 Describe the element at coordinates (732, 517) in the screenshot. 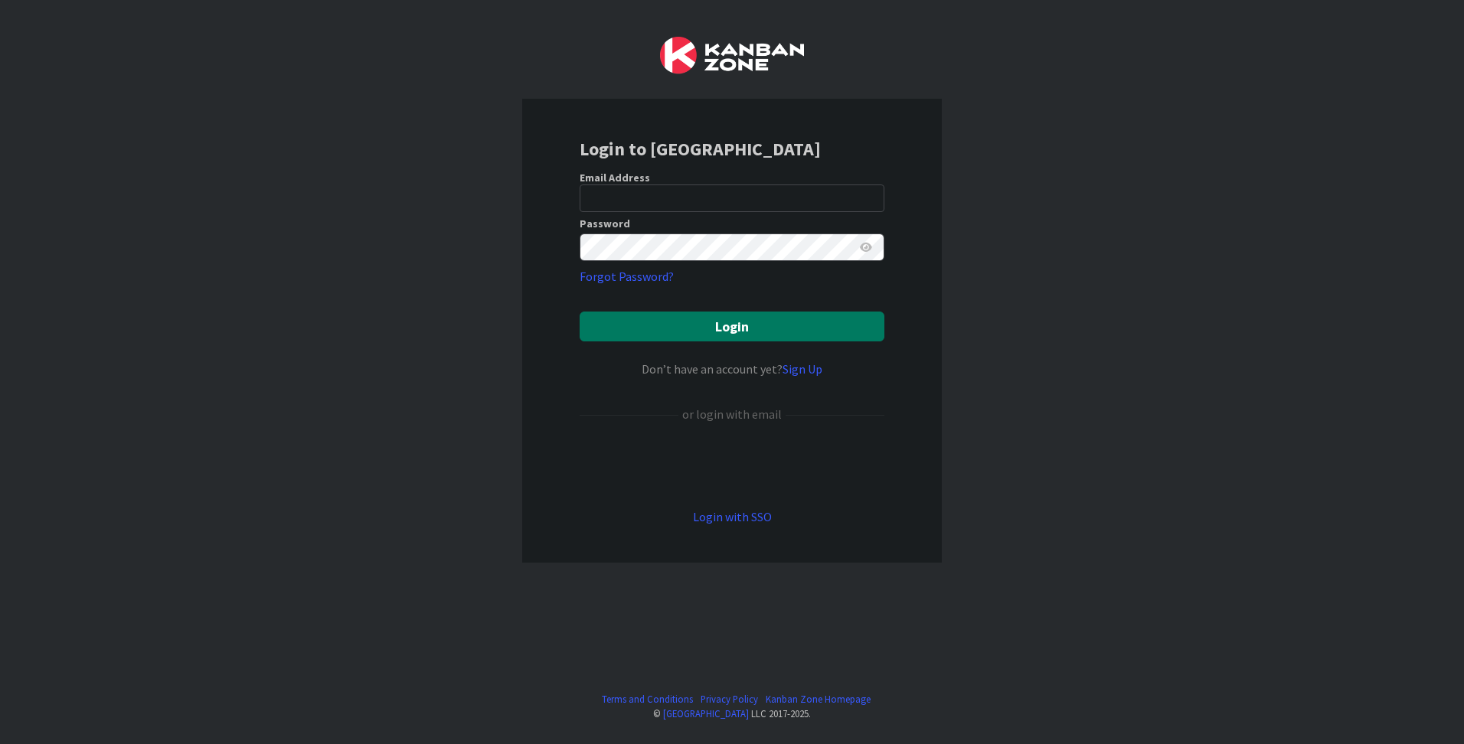

I see `a: Login with SSO` at that location.